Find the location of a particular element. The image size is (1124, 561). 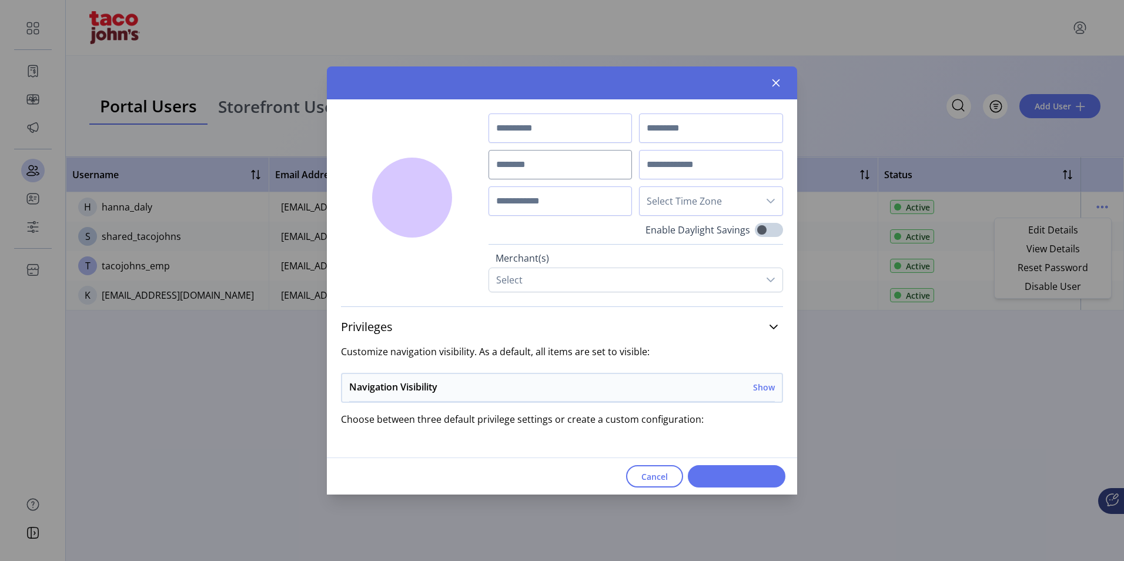

span: Privileges is located at coordinates (367, 327).